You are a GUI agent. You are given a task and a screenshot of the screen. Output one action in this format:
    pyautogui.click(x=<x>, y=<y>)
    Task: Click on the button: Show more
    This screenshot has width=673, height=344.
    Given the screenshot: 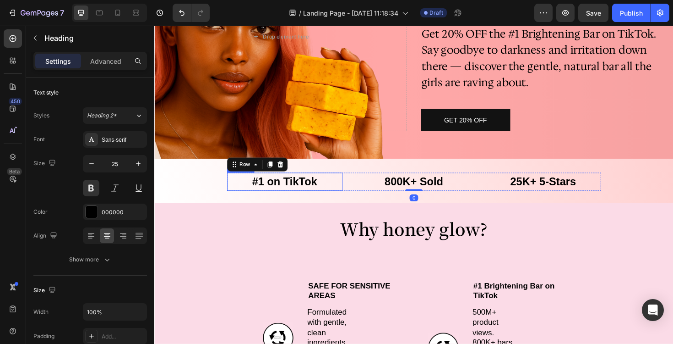 What is the action you would take?
    pyautogui.click(x=90, y=259)
    